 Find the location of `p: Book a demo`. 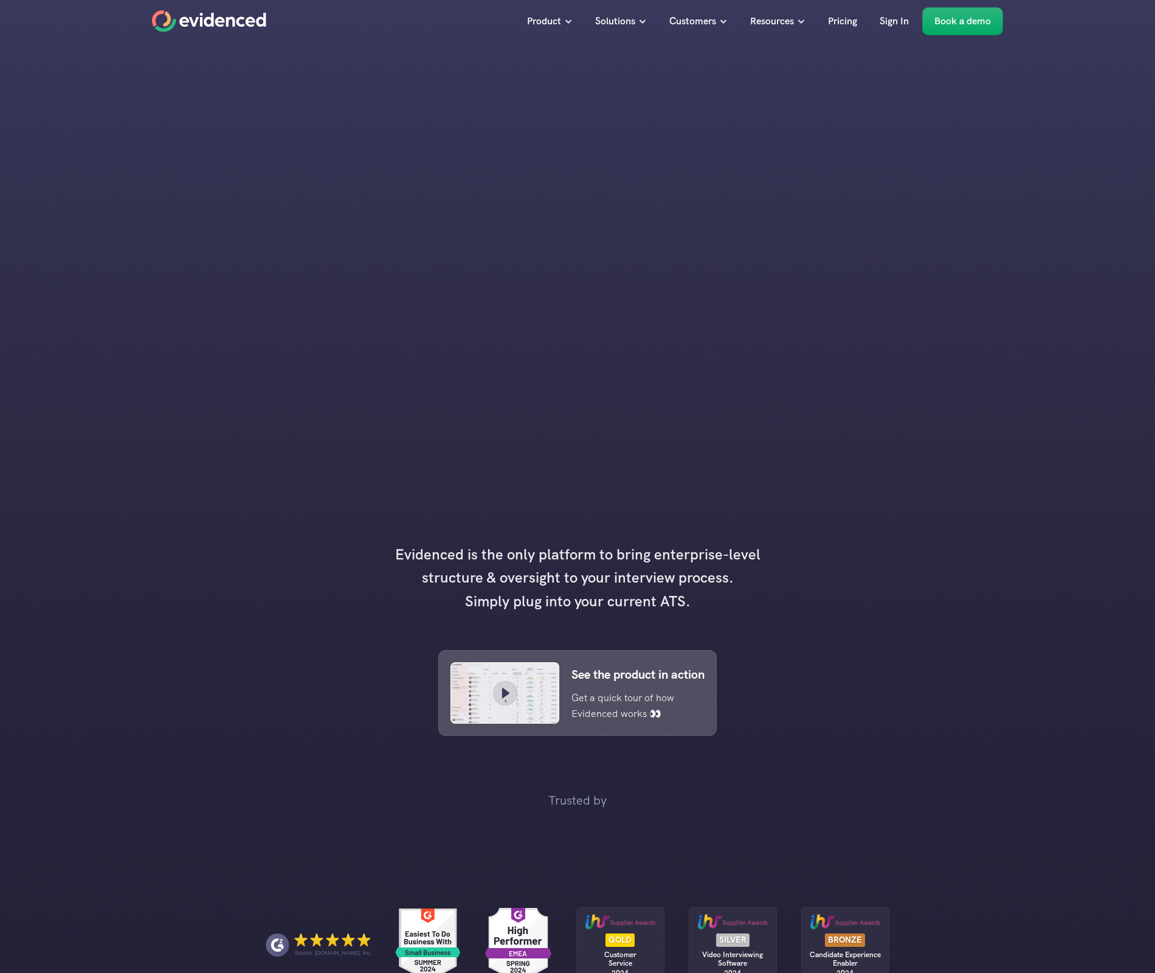

p: Book a demo is located at coordinates (962, 21).